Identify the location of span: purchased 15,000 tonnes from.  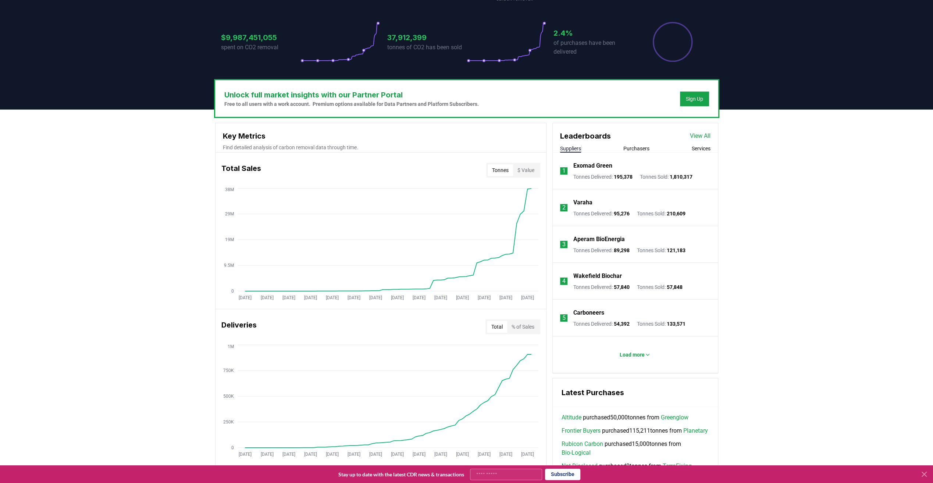
(635, 449).